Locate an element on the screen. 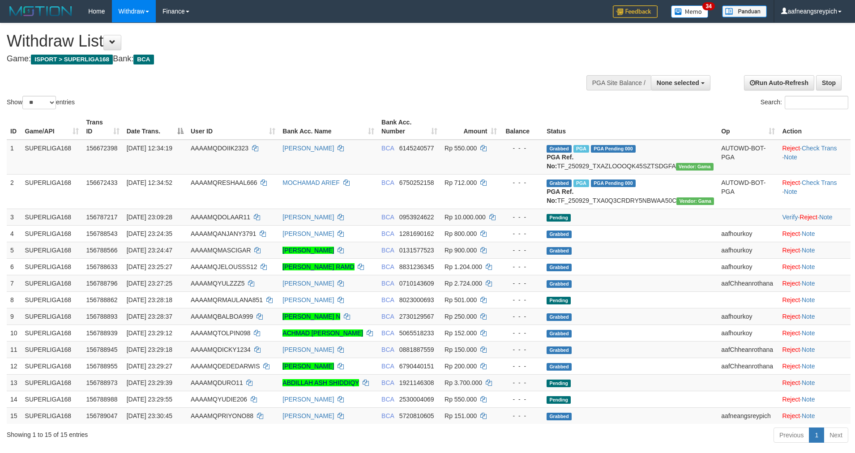 This screenshot has width=855, height=453. a: Previous is located at coordinates (792, 435).